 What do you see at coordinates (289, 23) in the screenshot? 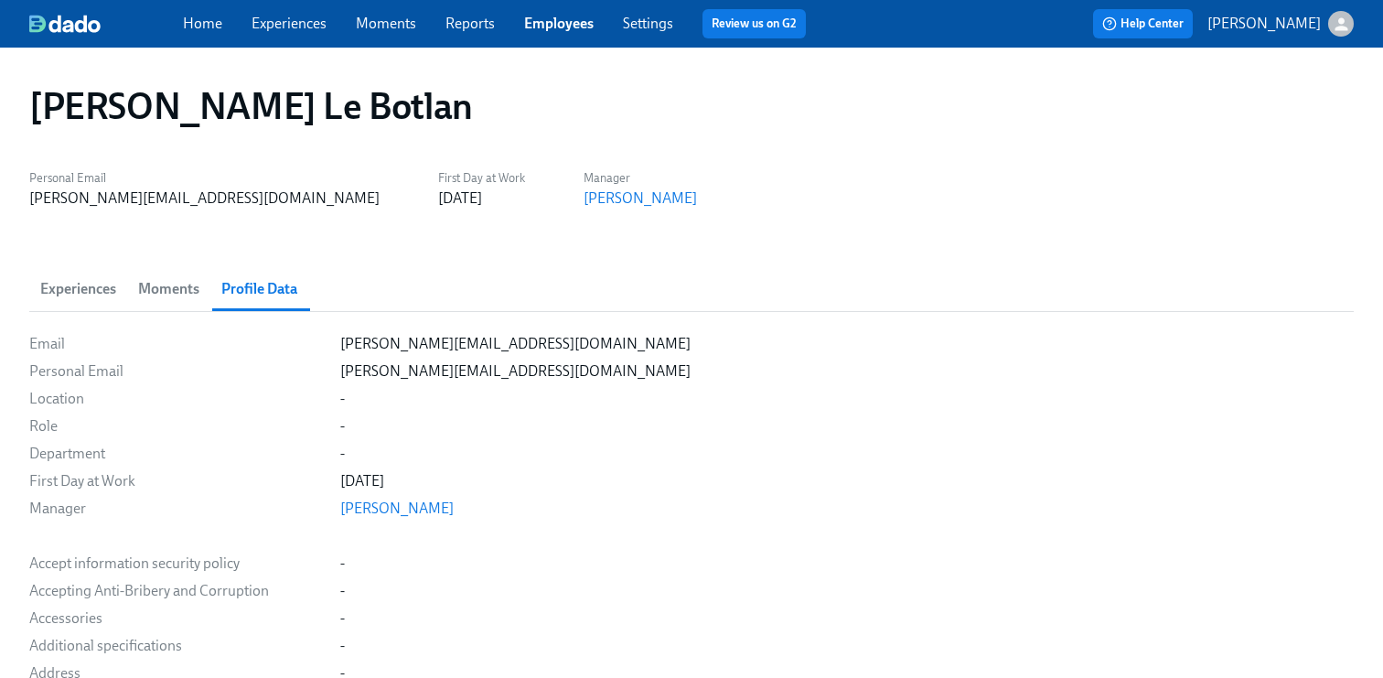
I see `a: Experiences` at bounding box center [289, 23].